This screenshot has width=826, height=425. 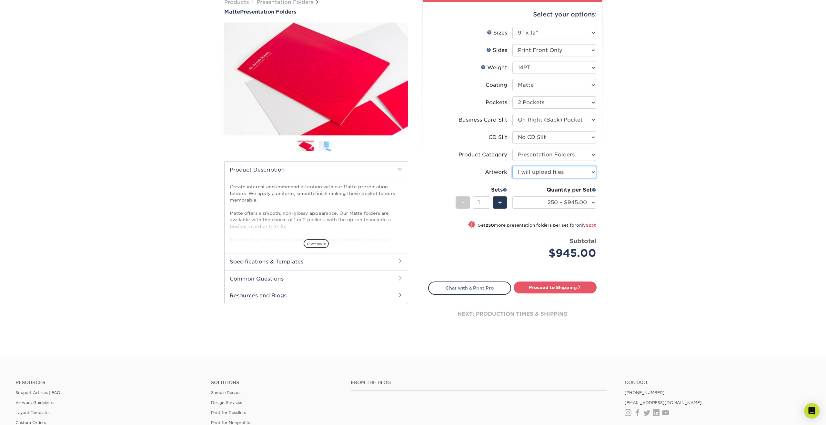 I want to click on h4: Contact, so click(x=718, y=383).